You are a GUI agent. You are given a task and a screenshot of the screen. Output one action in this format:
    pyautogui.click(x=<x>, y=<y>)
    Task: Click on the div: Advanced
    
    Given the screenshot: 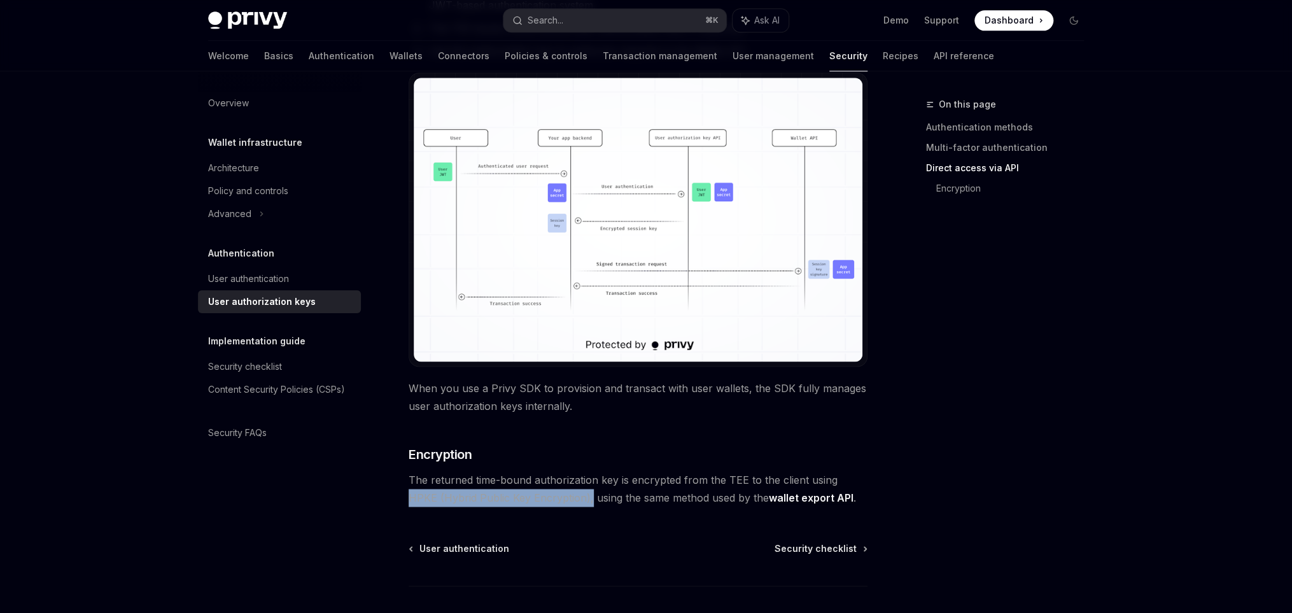 What is the action you would take?
    pyautogui.click(x=230, y=214)
    